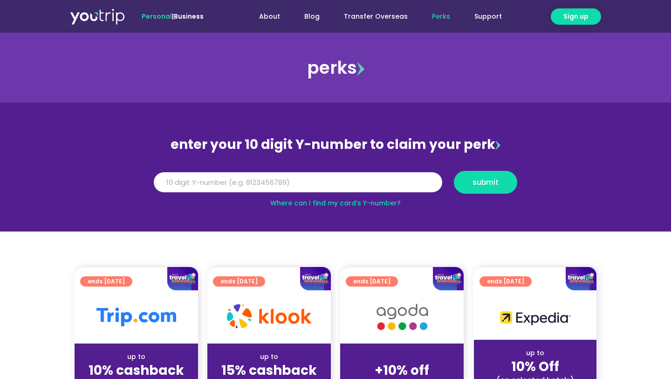 The image size is (671, 379). Describe the element at coordinates (336, 145) in the screenshot. I see `div: enter your 10 digit Y-number to claim your perk` at that location.